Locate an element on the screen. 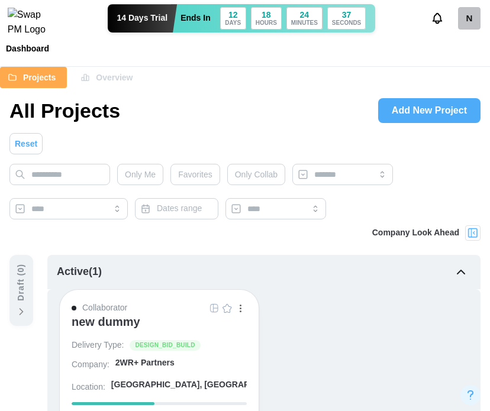  span: Favorites is located at coordinates (195, 175).